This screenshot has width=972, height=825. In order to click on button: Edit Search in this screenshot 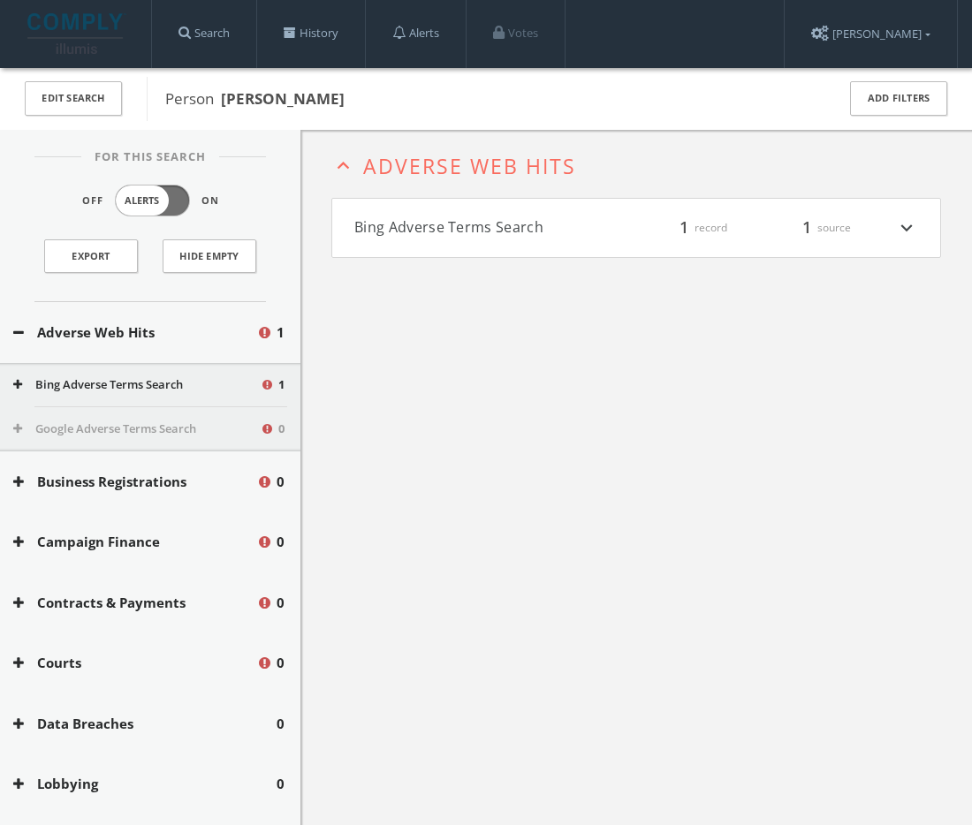, I will do `click(73, 98)`.